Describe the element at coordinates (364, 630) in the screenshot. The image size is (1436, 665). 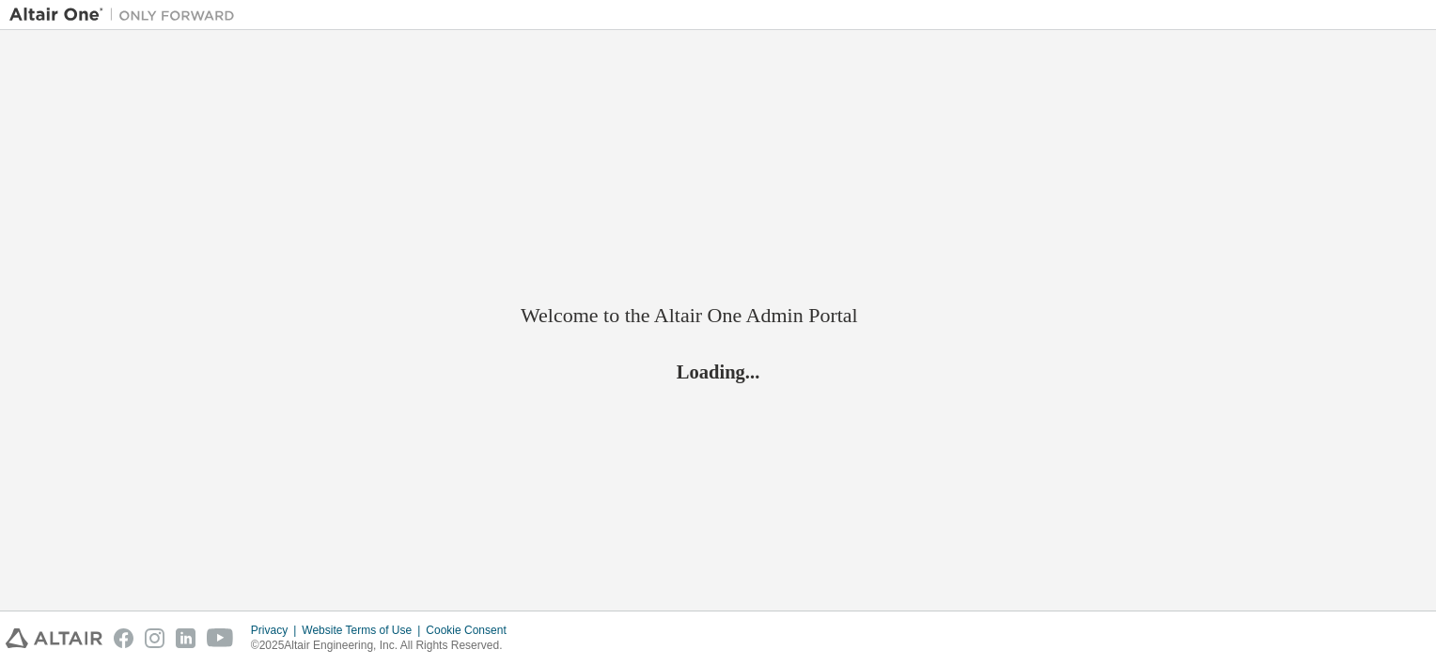
I see `div: Website Terms of Use` at that location.